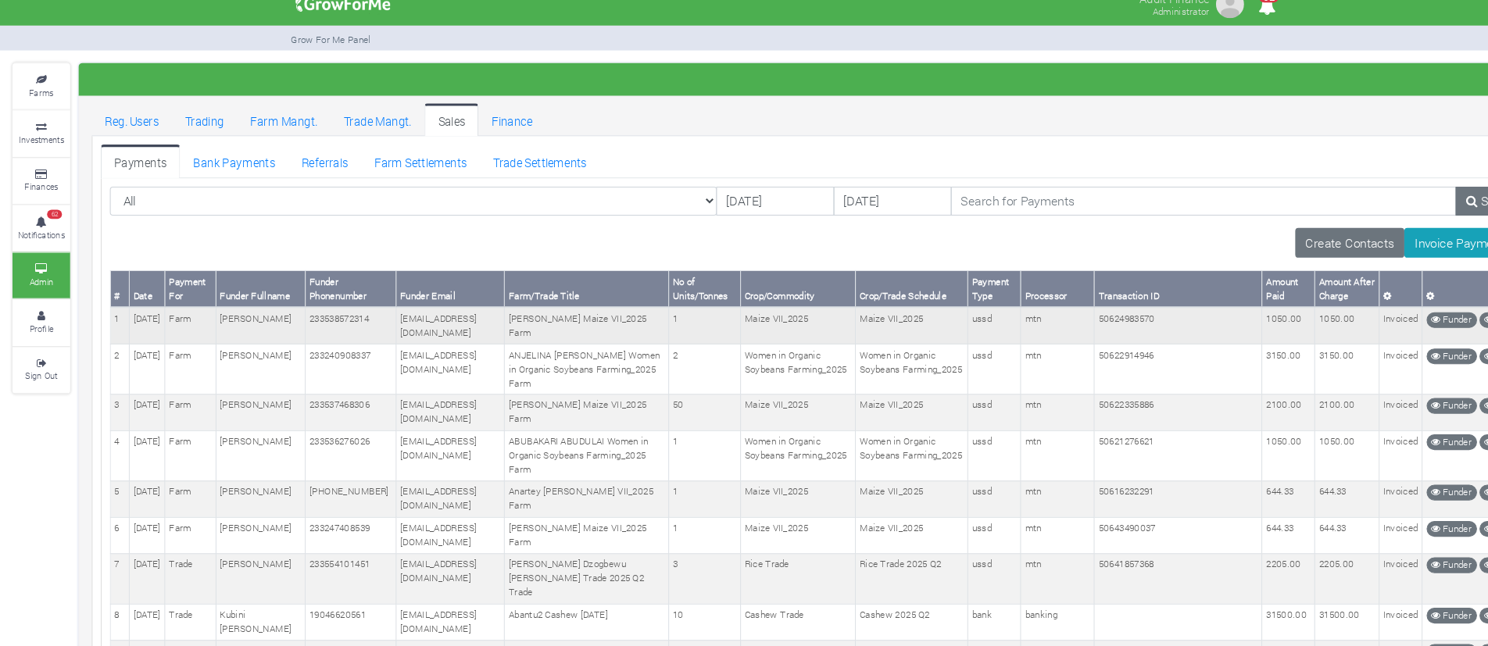  Describe the element at coordinates (510, 167) in the screenshot. I see `a: Trade Settlements` at that location.